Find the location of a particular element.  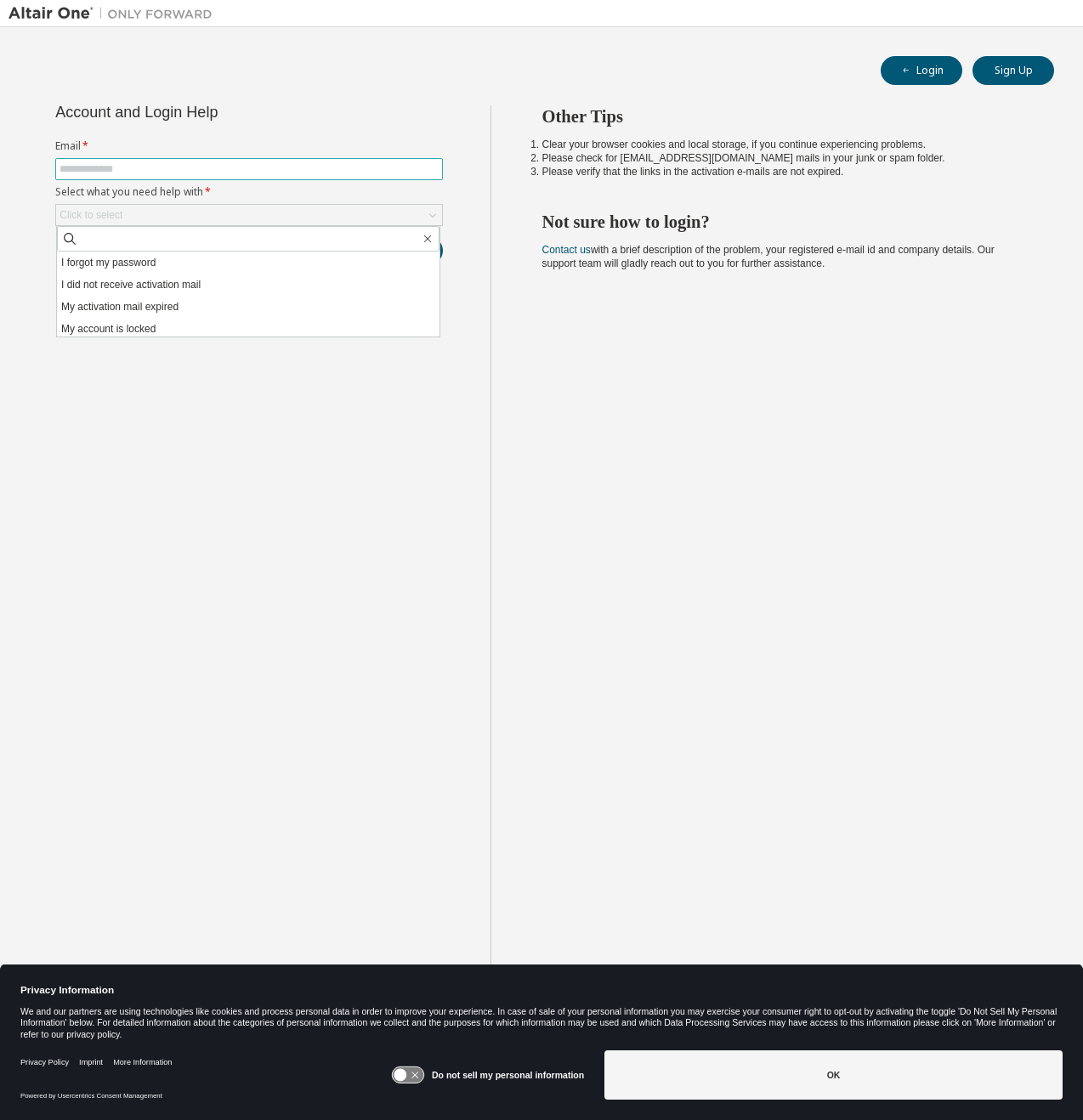

li: I forgot my password is located at coordinates (248, 262).